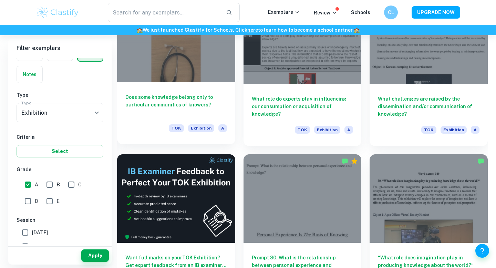 The width and height of the screenshot is (496, 268). Describe the element at coordinates (26, 103) in the screenshot. I see `label: Type` at that location.